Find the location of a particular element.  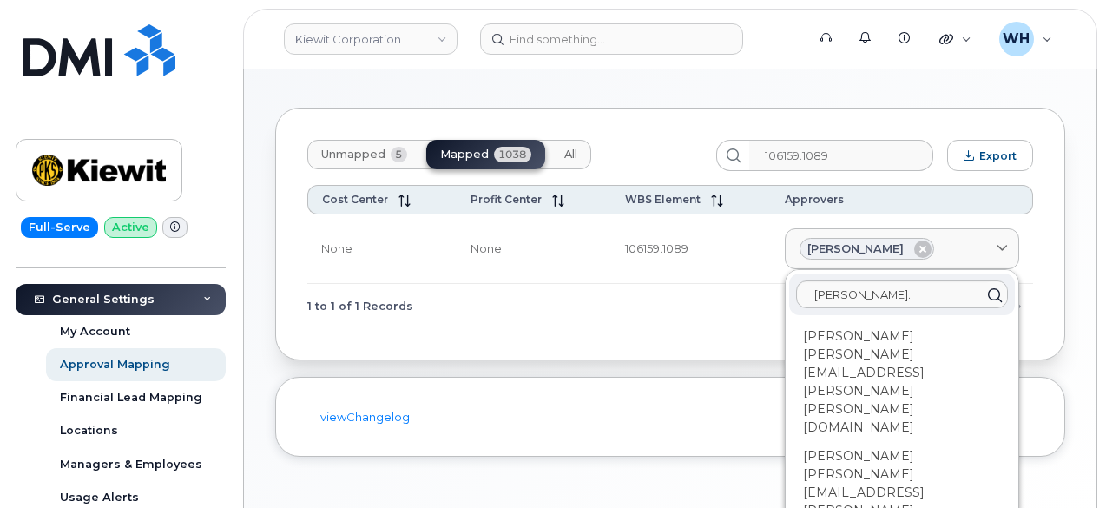

span: 1 to 1 of 1 Records is located at coordinates (360, 306).